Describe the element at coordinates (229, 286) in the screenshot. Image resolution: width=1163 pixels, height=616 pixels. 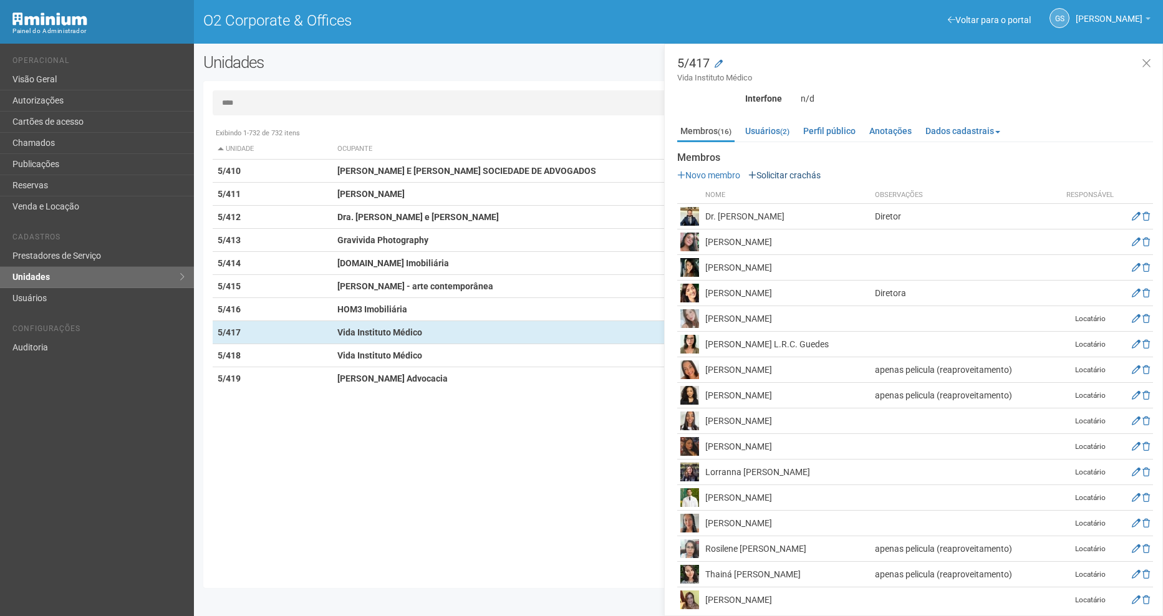
I see `strong: 5/415` at that location.